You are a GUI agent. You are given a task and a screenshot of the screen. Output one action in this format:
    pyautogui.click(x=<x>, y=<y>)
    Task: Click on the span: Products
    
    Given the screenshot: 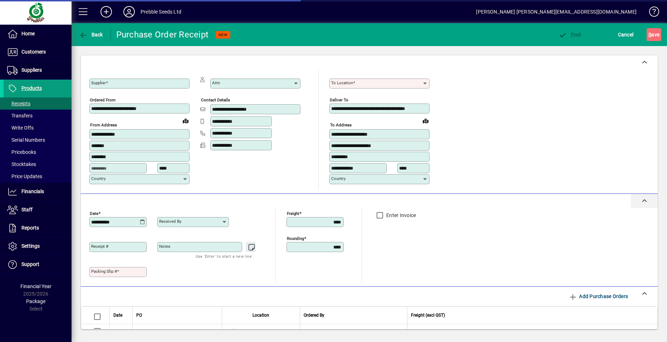 What is the action you would take?
    pyautogui.click(x=31, y=88)
    